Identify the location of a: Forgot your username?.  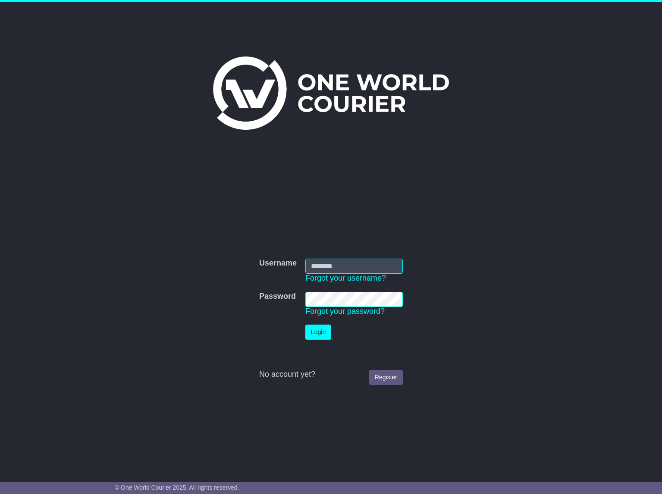
(346, 278).